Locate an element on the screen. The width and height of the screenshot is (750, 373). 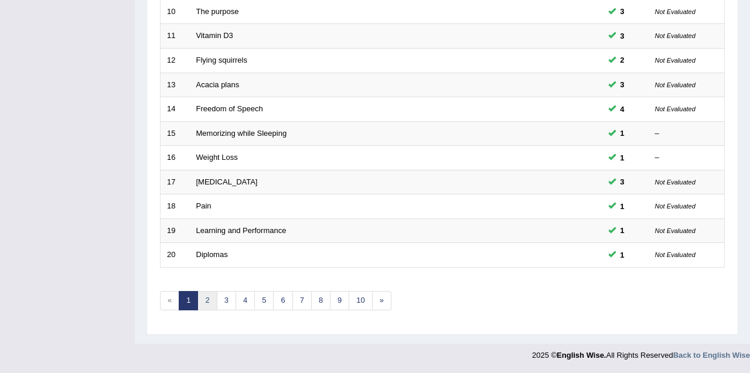
a: 5 is located at coordinates (264, 301).